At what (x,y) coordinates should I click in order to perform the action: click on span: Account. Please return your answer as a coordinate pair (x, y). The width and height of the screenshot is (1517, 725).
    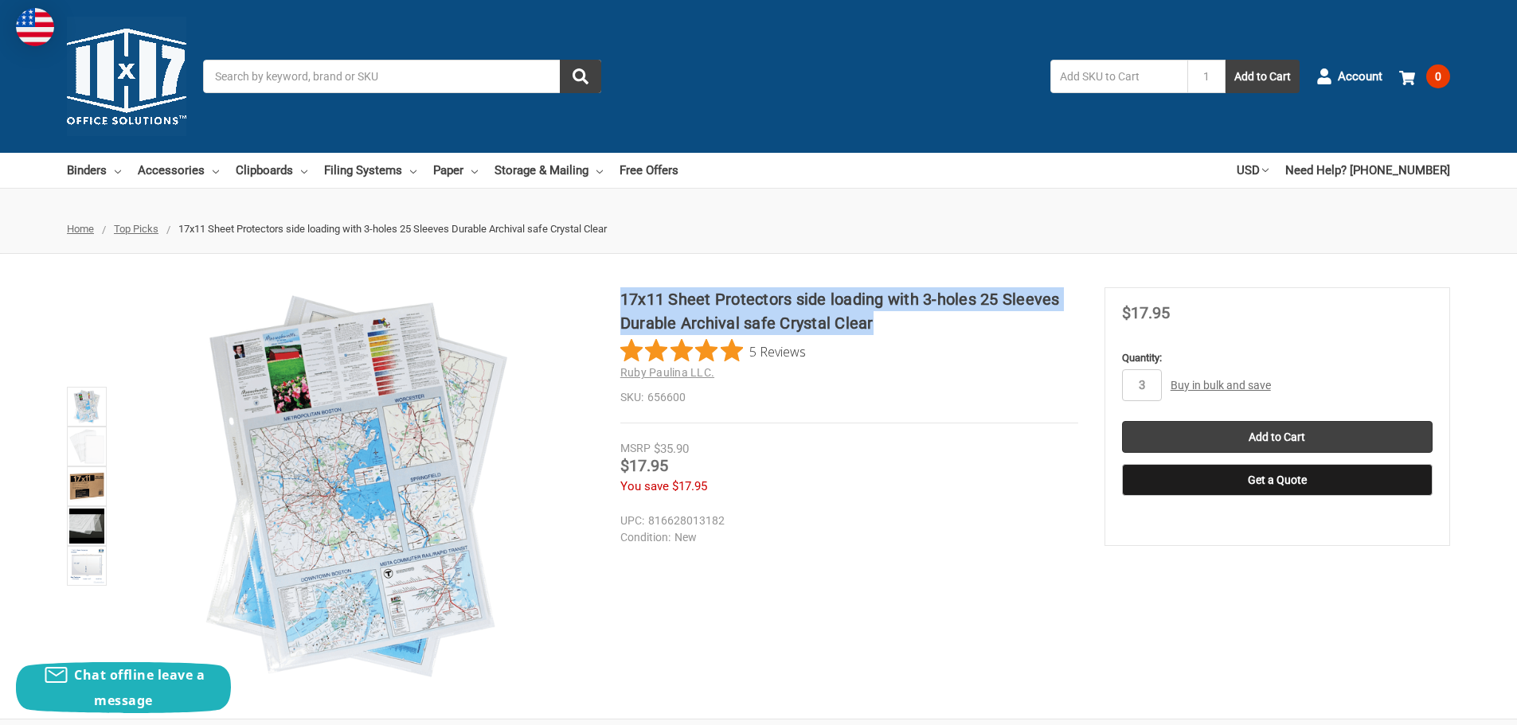
    Looking at the image, I should click on (1360, 76).